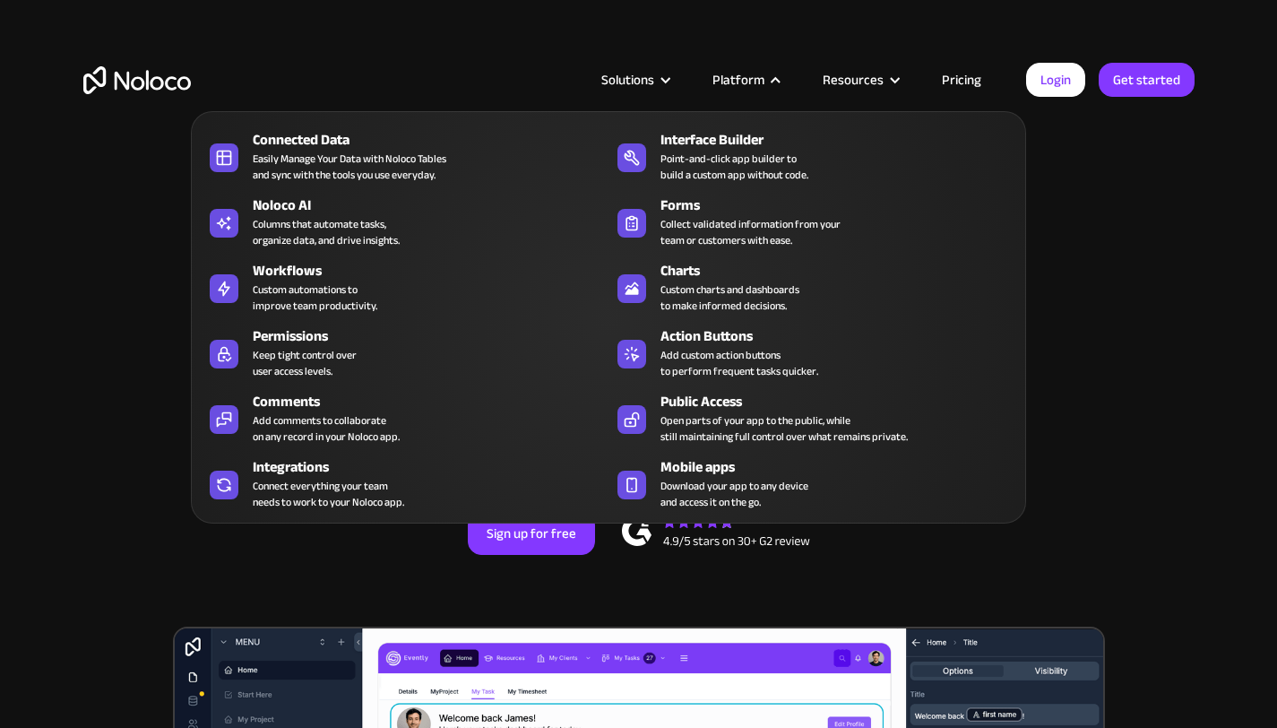 This screenshot has height=728, width=1277. Describe the element at coordinates (404, 352) in the screenshot. I see `a: PermissionsKeep tight control overuser access levels.` at that location.